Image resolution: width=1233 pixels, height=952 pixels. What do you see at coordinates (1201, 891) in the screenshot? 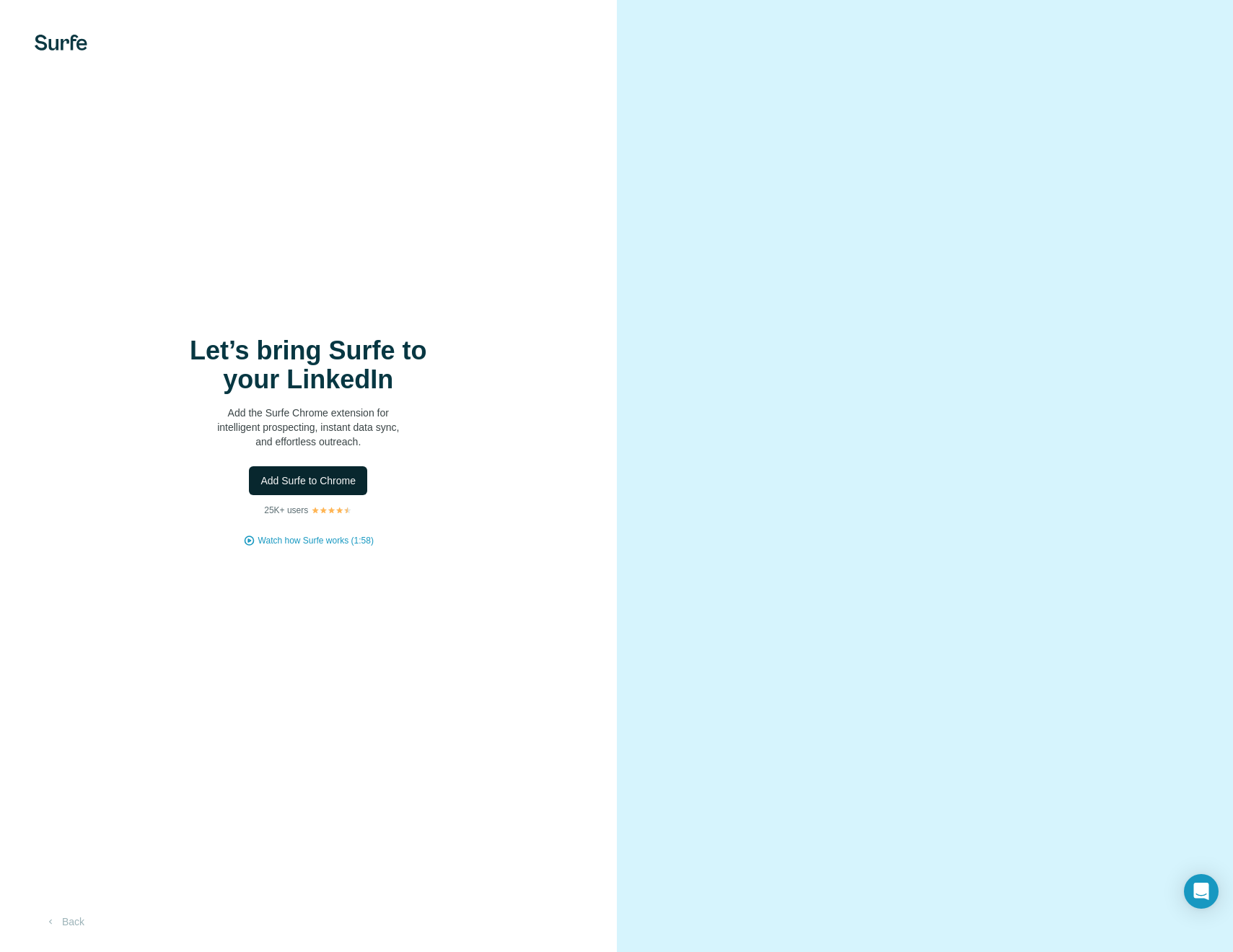
I see `div: Open Intercom Messenger` at bounding box center [1201, 891].